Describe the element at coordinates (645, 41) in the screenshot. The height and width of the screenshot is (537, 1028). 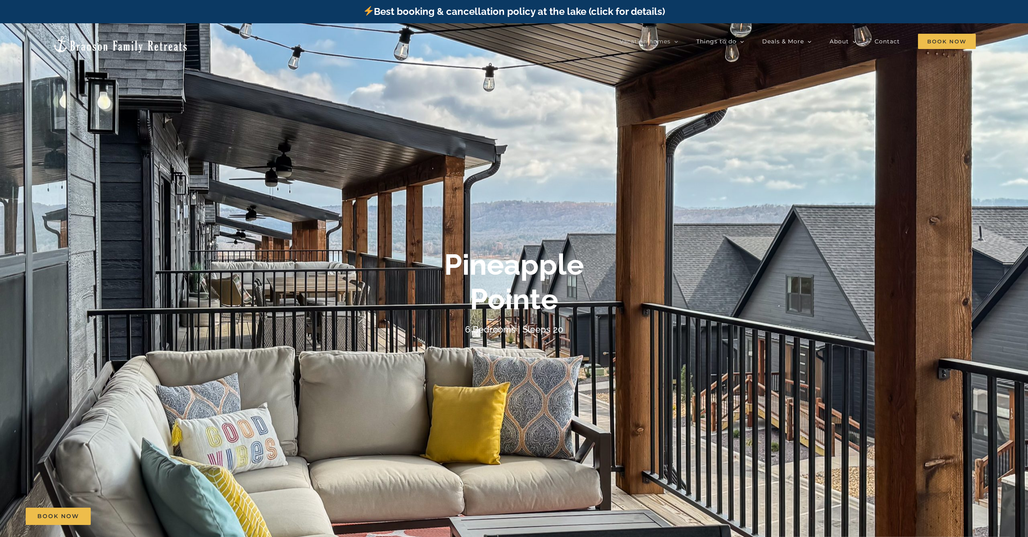
I see `span: Vacation homes` at that location.